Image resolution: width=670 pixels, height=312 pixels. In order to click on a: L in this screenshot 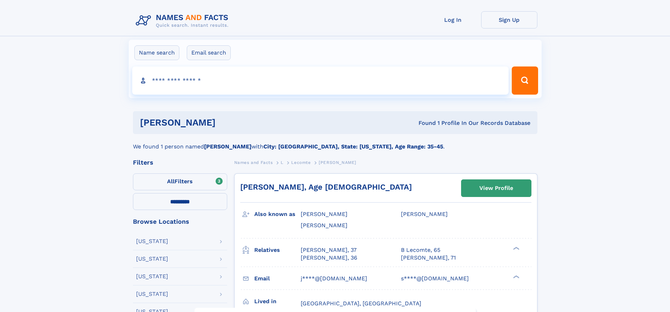, I will do `click(282, 162)`.